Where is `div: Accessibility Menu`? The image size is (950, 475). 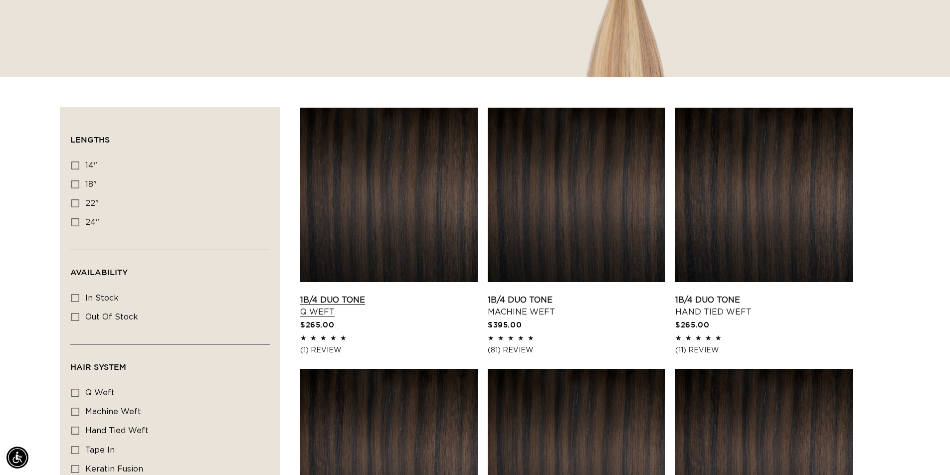
div: Accessibility Menu is located at coordinates (17, 458).